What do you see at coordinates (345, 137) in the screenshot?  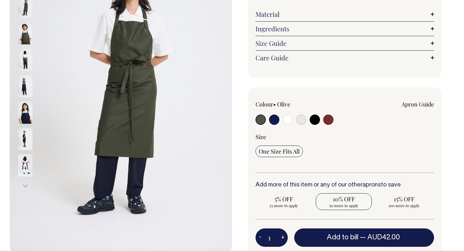 I see `div: Size` at bounding box center [345, 137].